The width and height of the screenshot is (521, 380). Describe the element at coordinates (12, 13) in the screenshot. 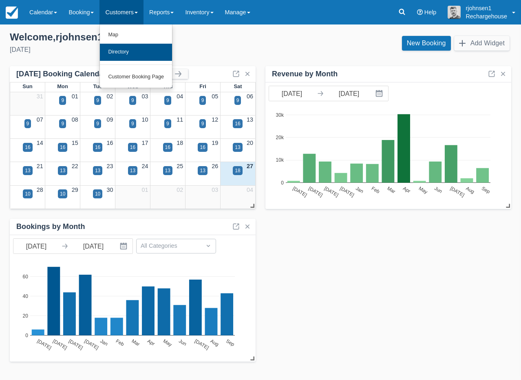

I see `img: checkfront-main-nav-mini-logo.png` at that location.